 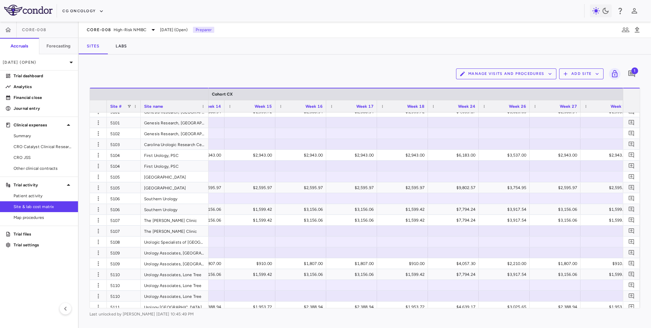 I want to click on span: Patient activity, so click(x=43, y=196).